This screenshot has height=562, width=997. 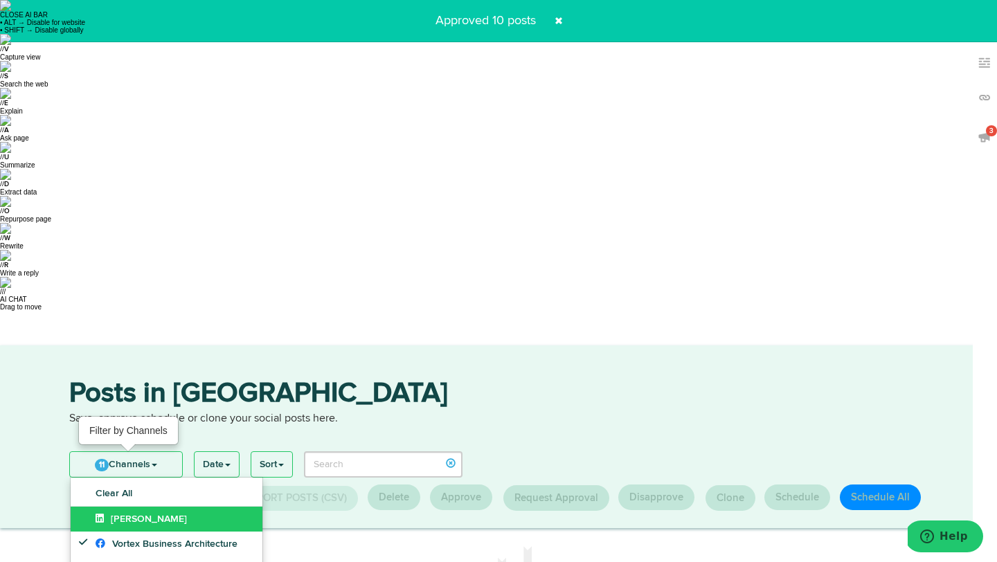 I want to click on button: Delete, so click(x=394, y=497).